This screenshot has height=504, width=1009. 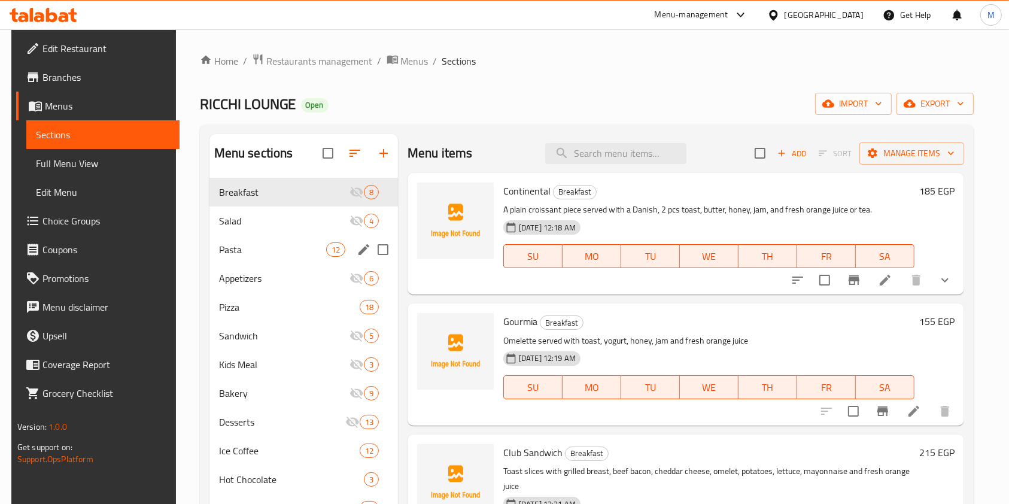 What do you see at coordinates (369, 422) in the screenshot?
I see `span: 13` at bounding box center [369, 422].